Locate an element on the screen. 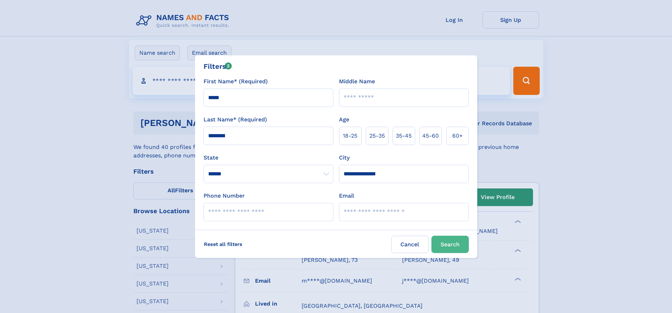 This screenshot has width=672, height=313. button: Search is located at coordinates (450, 244).